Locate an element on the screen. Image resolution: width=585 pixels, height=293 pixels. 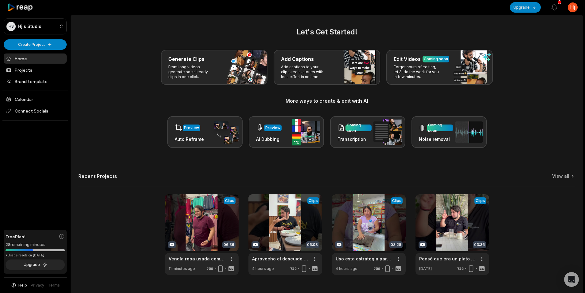
img: transcription.png is located at coordinates (388, 132).